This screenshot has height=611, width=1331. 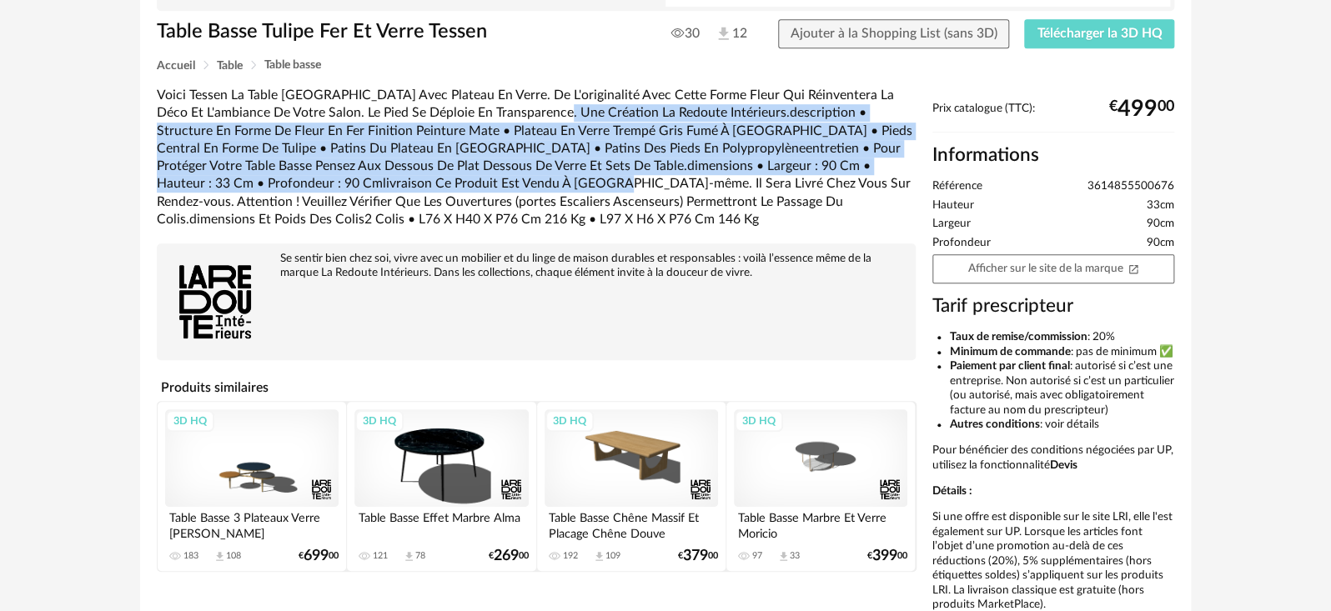 I want to click on span: 33cm, so click(x=1160, y=206).